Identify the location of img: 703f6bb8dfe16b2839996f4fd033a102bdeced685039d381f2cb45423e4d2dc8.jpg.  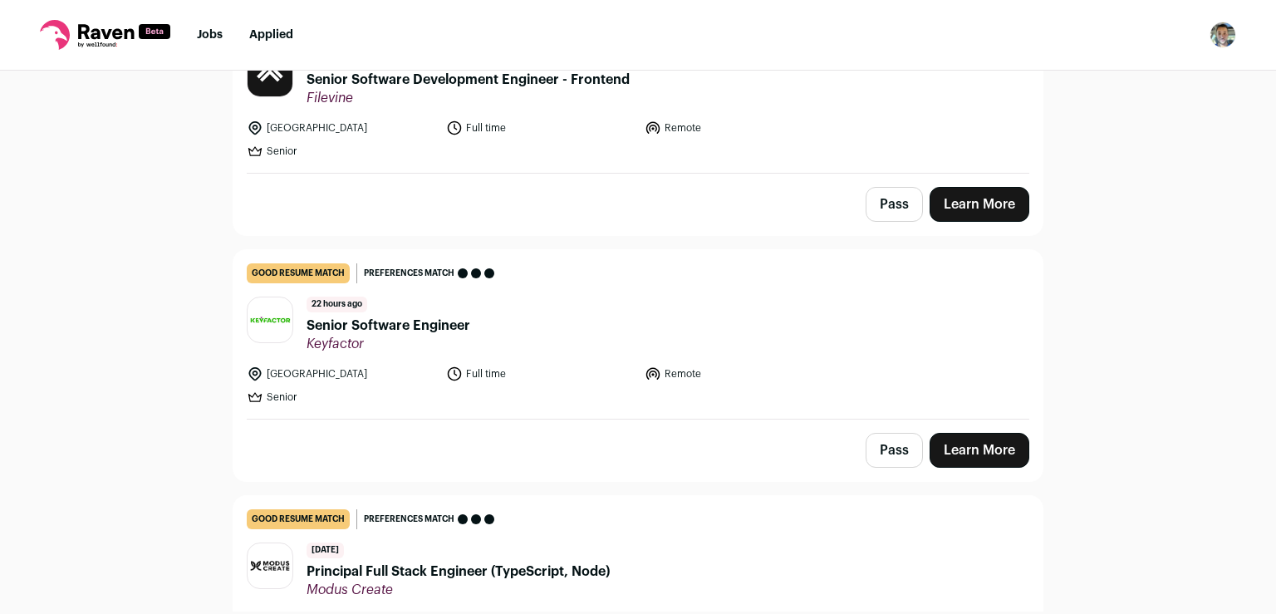
(270, 74).